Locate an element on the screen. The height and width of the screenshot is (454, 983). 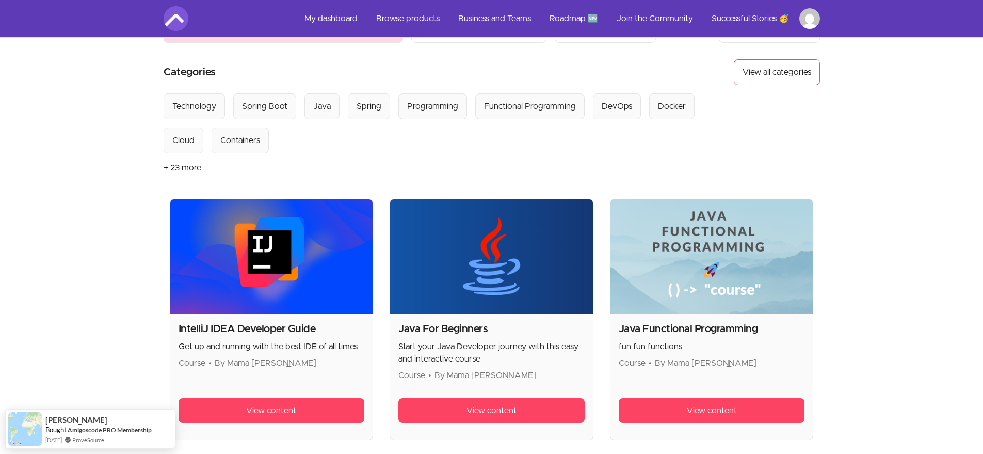
h2: IntelliJ IDEA Developer Guide is located at coordinates (271, 329).